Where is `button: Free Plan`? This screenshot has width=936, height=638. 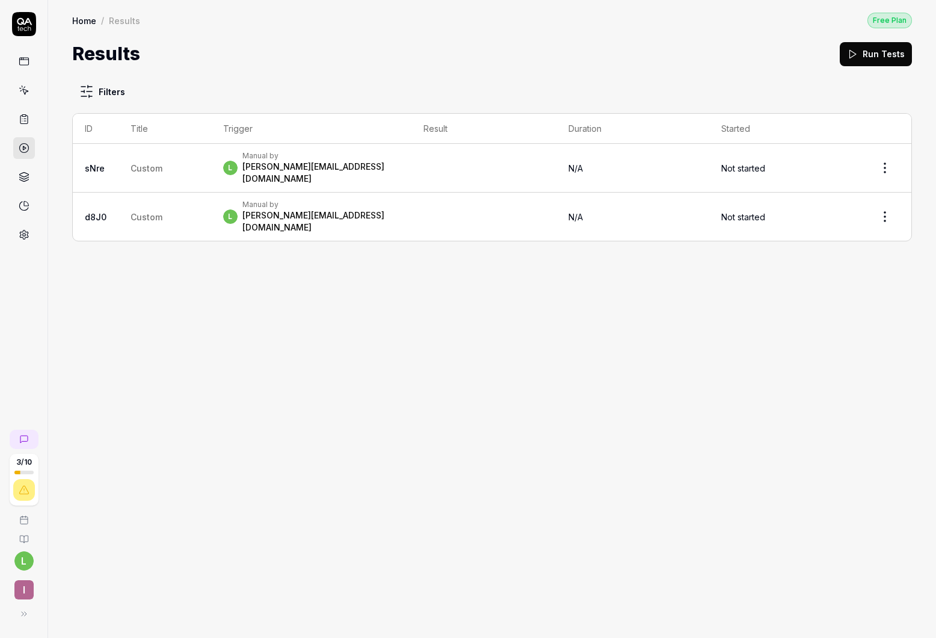 button: Free Plan is located at coordinates (890, 20).